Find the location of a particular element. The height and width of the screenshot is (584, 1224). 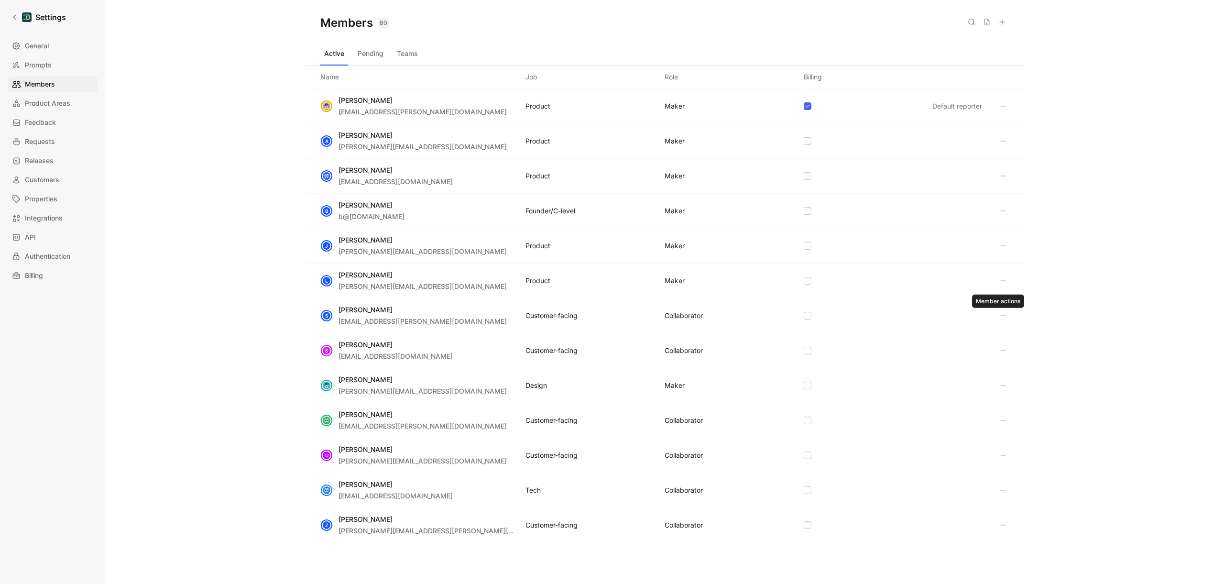

a: Properties is located at coordinates (53, 199).